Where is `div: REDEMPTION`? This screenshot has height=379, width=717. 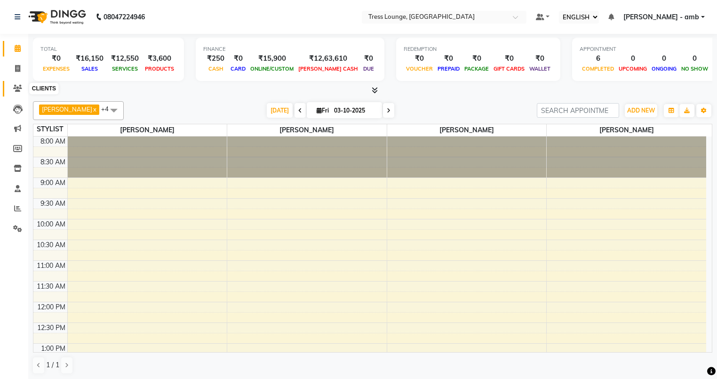 div: REDEMPTION is located at coordinates (478, 49).